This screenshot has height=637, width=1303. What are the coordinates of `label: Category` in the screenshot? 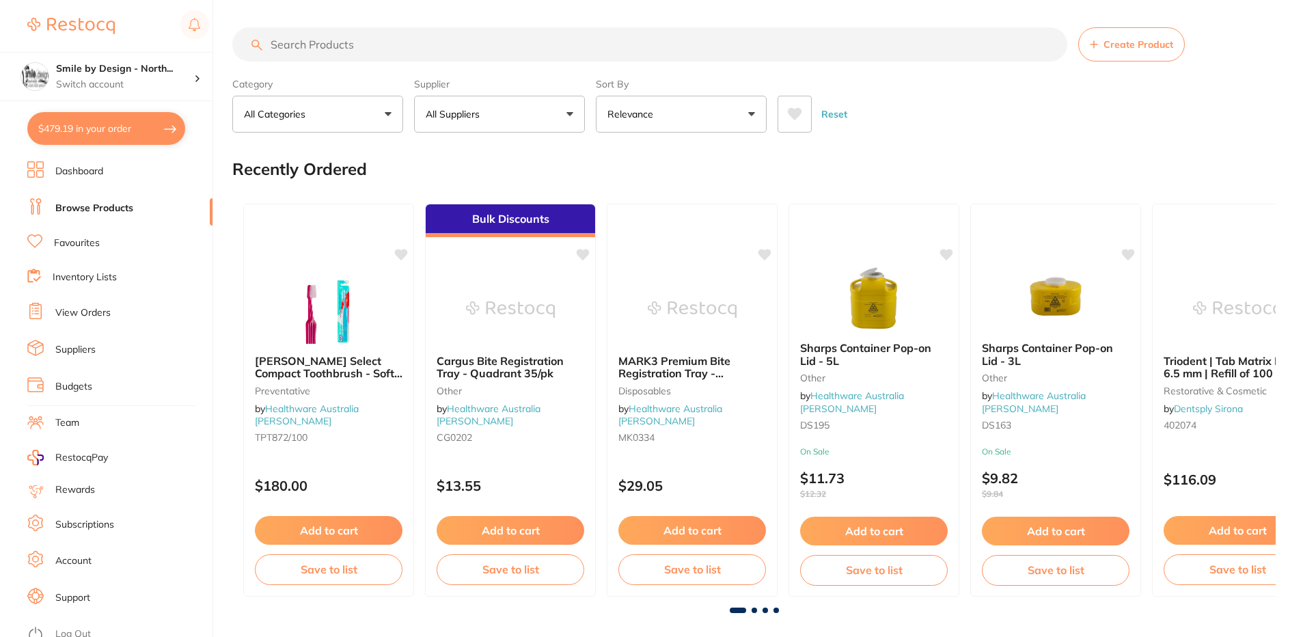 It's located at (318, 84).